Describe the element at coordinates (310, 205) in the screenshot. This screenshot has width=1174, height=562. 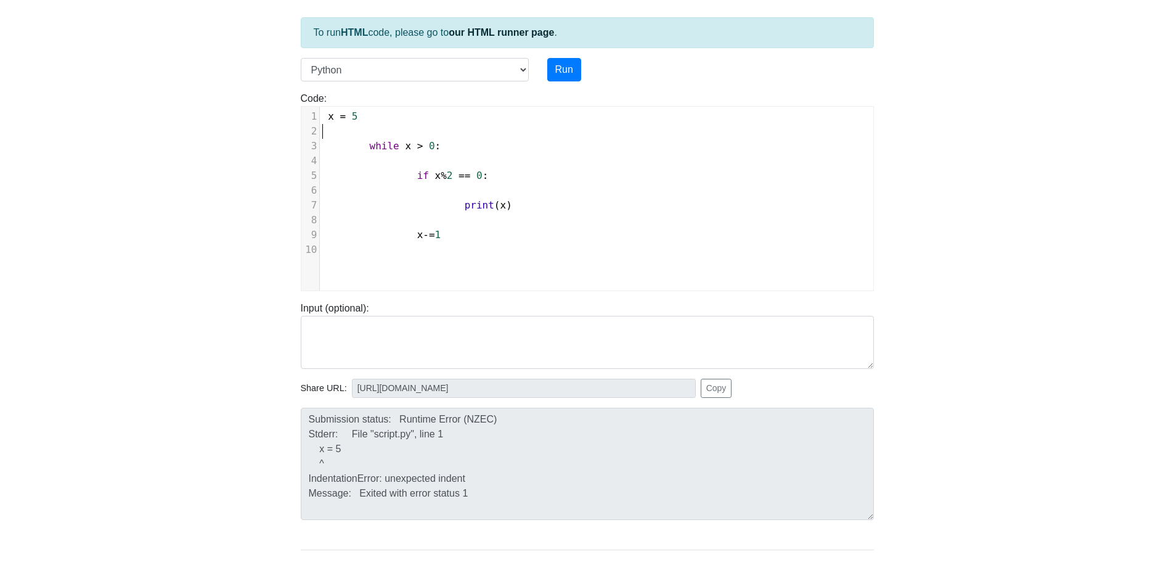
I see `div: 7` at that location.